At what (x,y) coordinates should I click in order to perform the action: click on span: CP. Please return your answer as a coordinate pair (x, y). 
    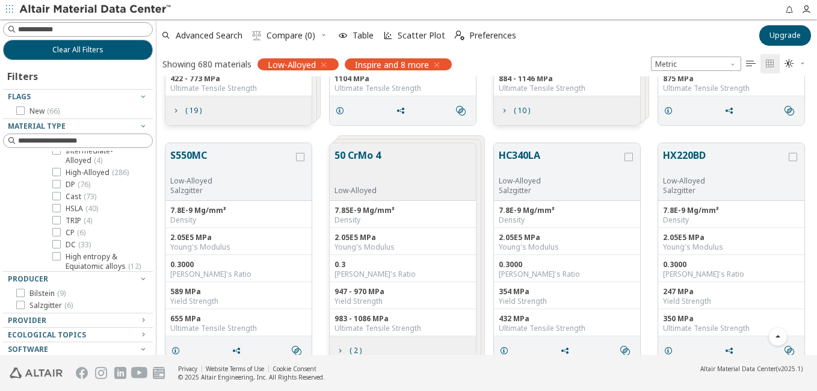
    Looking at the image, I should click on (75, 233).